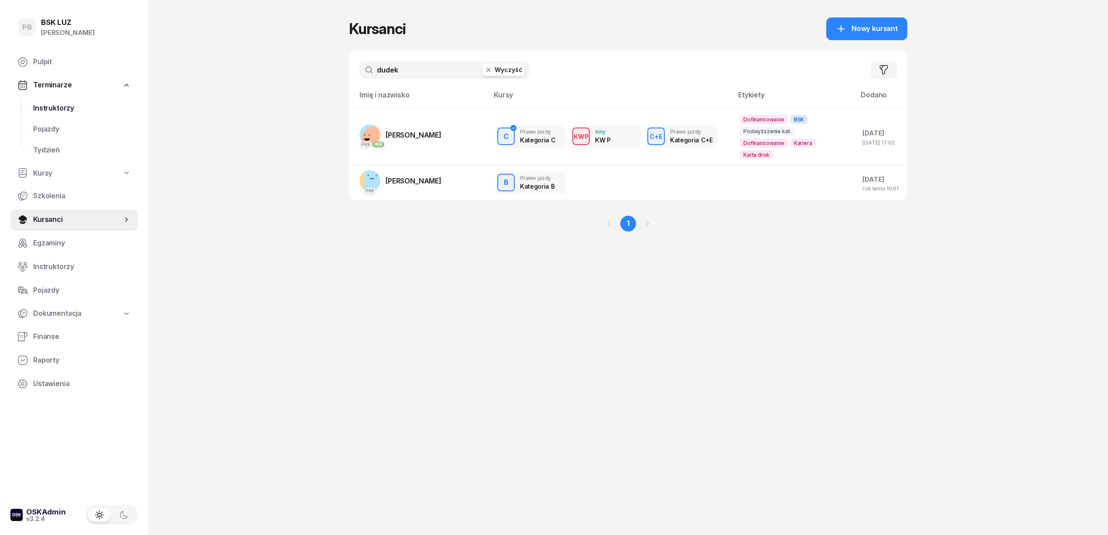 The image size is (1108, 535). What do you see at coordinates (74, 336) in the screenshot?
I see `a: Finanse` at bounding box center [74, 336].